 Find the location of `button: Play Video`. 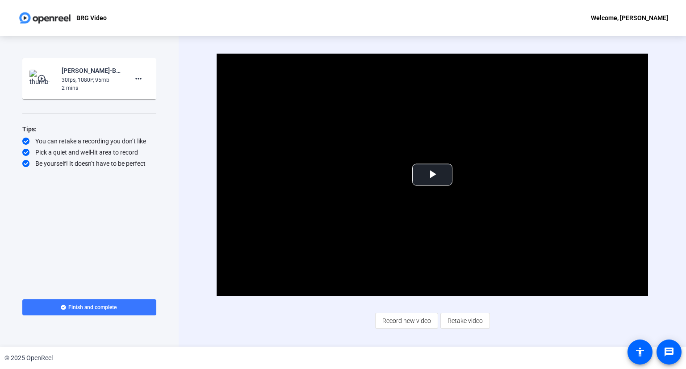

button: Play Video is located at coordinates (432, 175).